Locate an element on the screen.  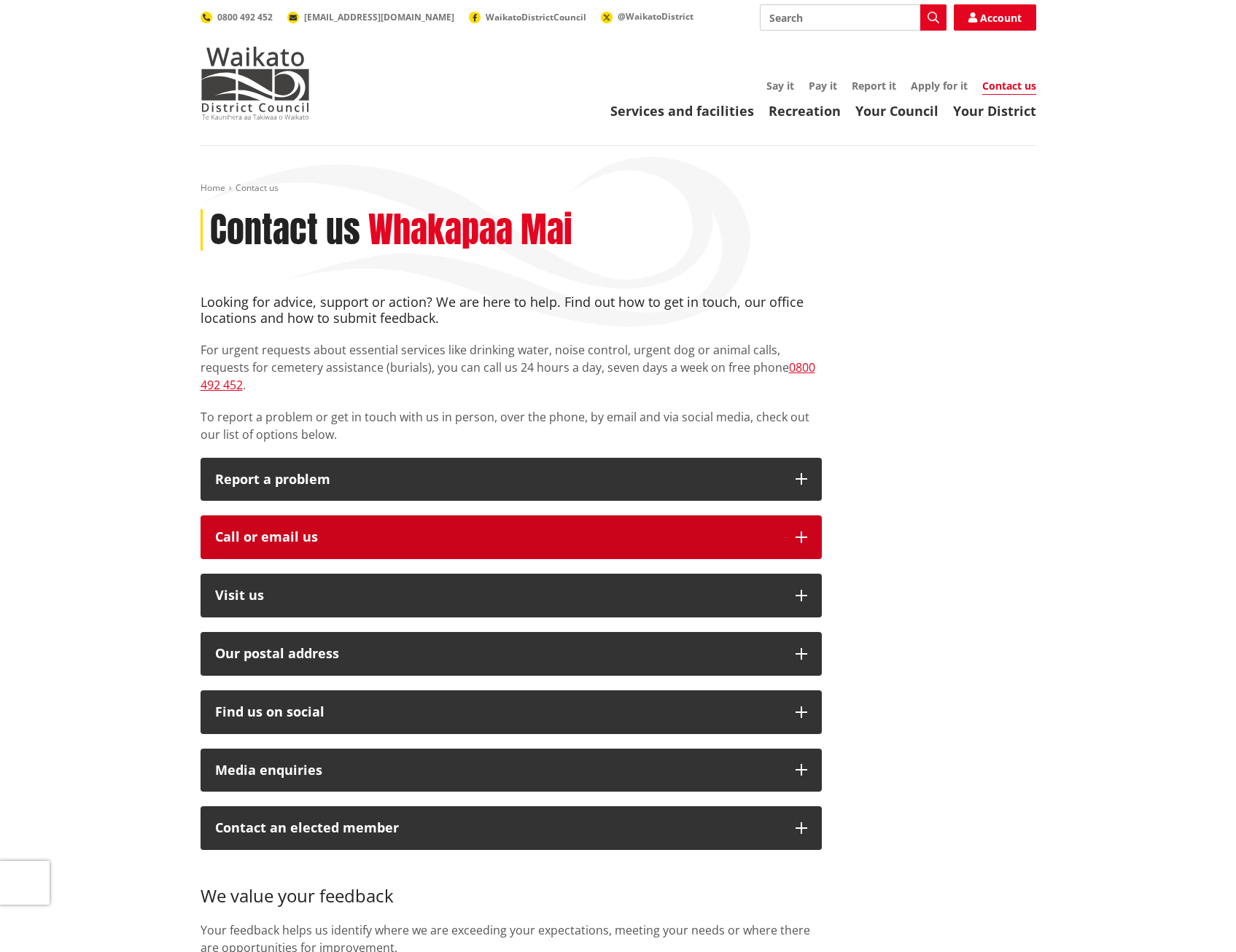
a: Services and facilities is located at coordinates (682, 111).